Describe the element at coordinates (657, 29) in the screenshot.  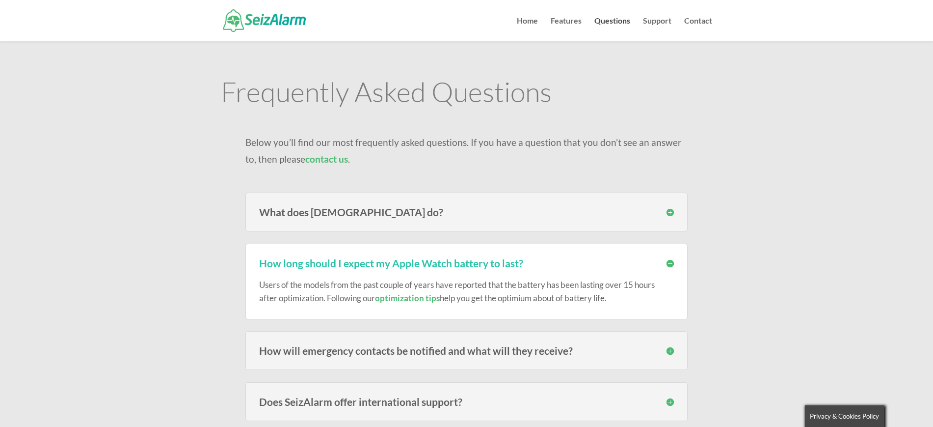
I see `a: Support` at that location.